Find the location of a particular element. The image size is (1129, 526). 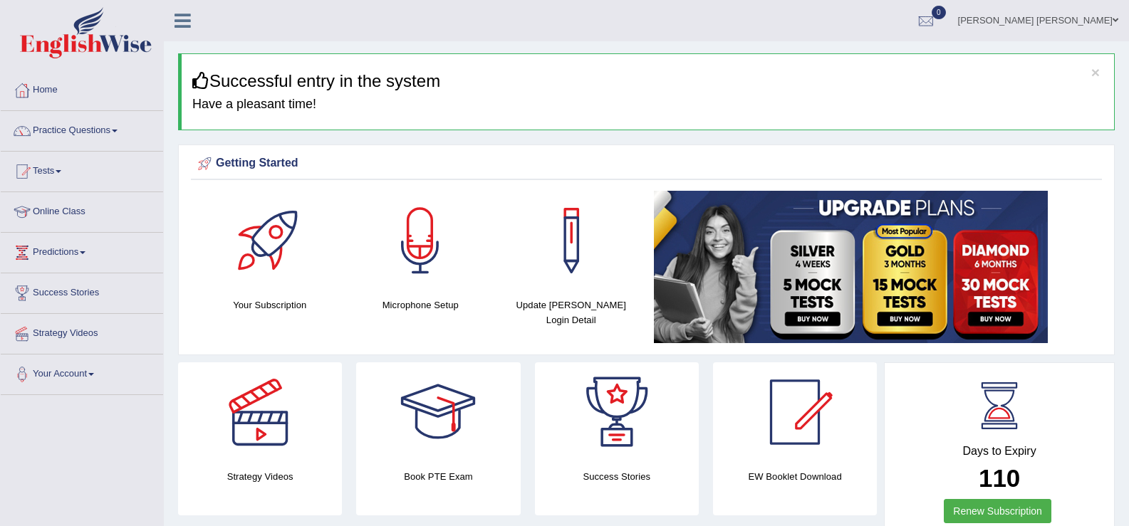

b: 110 is located at coordinates (999, 478).